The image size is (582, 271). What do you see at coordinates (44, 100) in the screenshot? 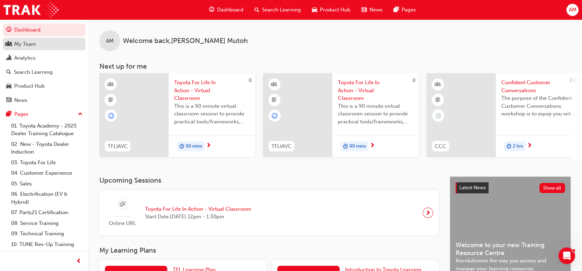
I see `a: News` at bounding box center [44, 100].